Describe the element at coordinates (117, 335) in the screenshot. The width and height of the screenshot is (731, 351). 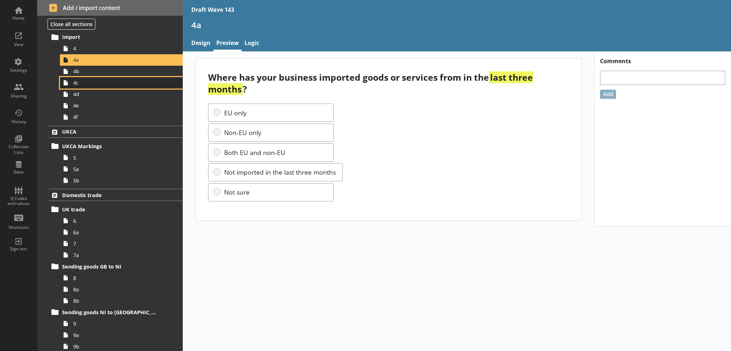
I see `span: 9a` at that location.